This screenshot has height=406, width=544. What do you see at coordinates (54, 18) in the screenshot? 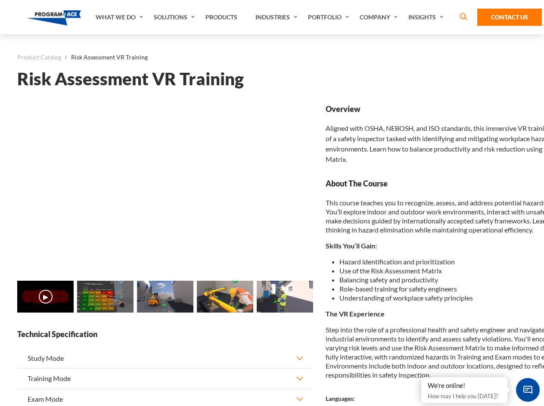
I see `img: Program-Ace` at bounding box center [54, 18].